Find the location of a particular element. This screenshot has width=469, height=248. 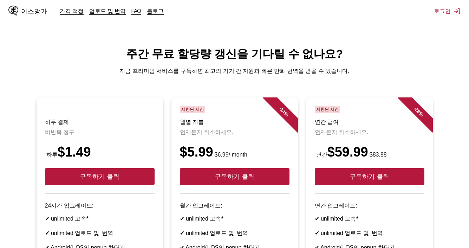

font: 비반복 청구 is located at coordinates (60, 132).